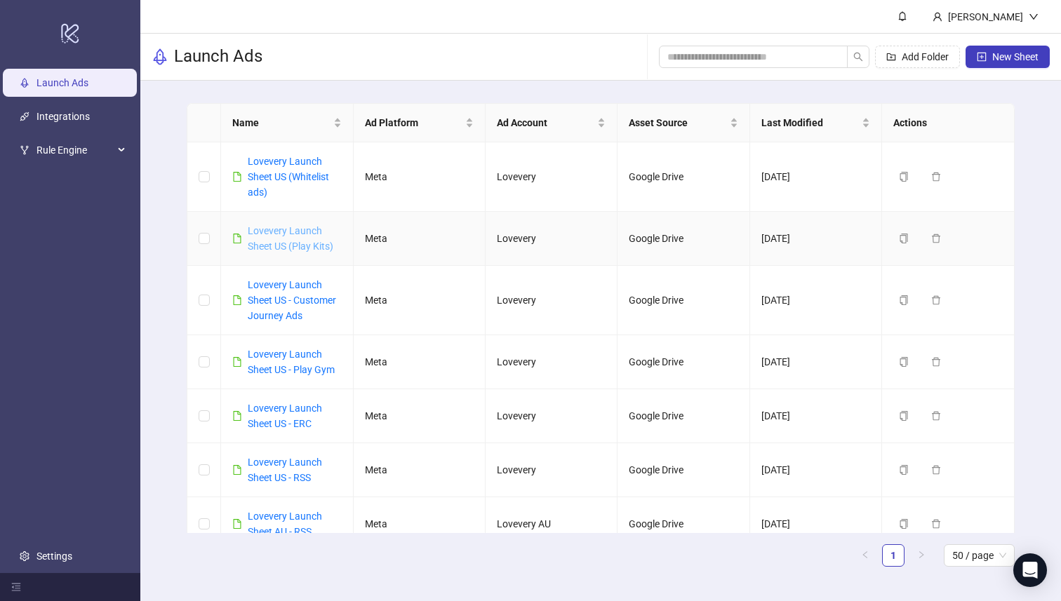 Image resolution: width=1061 pixels, height=601 pixels. What do you see at coordinates (16, 587) in the screenshot?
I see `span: menu-fold` at bounding box center [16, 587].